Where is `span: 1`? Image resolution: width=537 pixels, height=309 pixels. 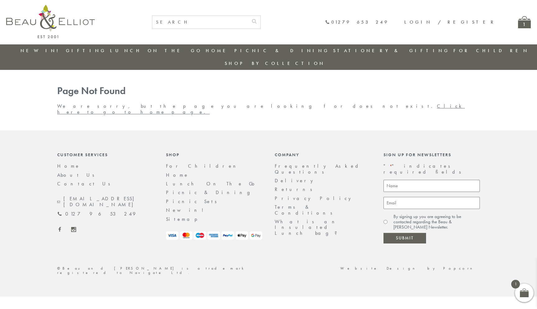
span: 1 is located at coordinates (515, 284).